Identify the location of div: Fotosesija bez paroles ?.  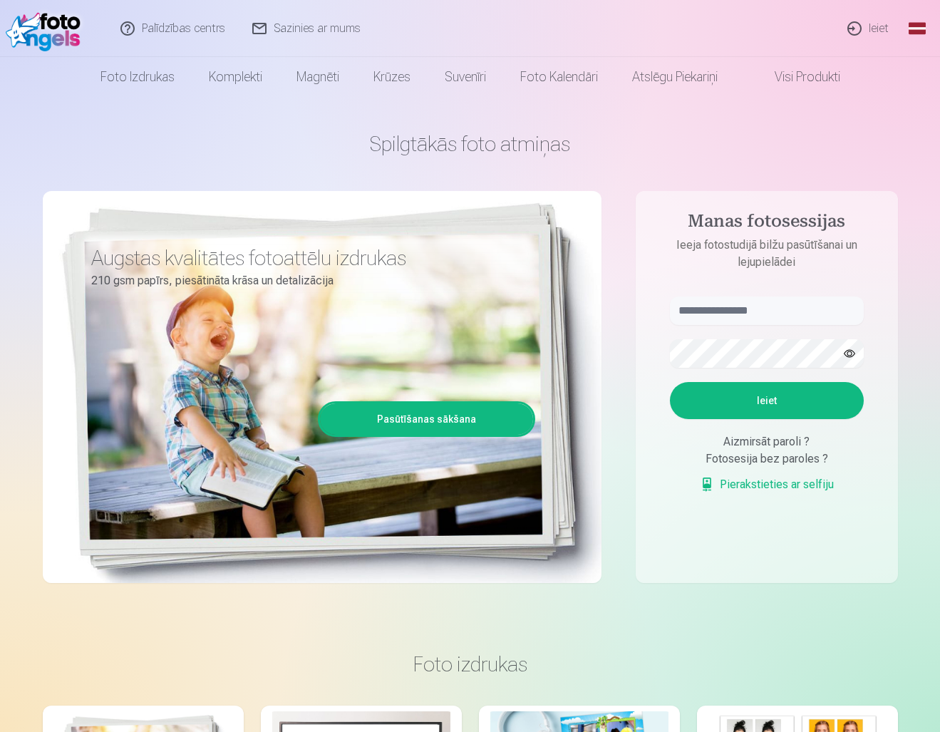
(767, 459).